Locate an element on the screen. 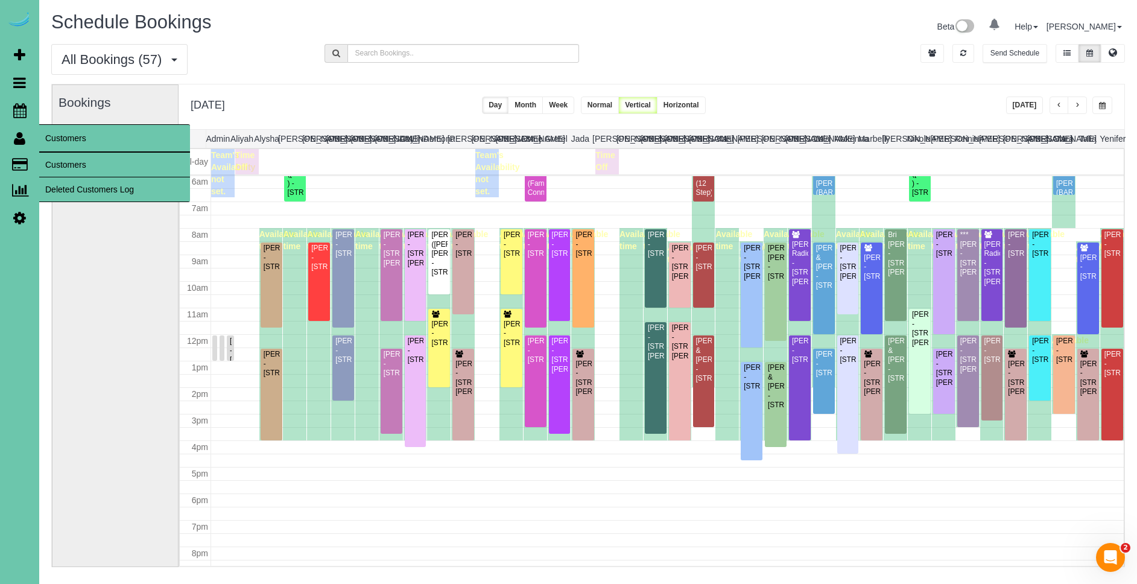 This screenshot has height=584, width=1137. th: Makenna is located at coordinates (846, 139).